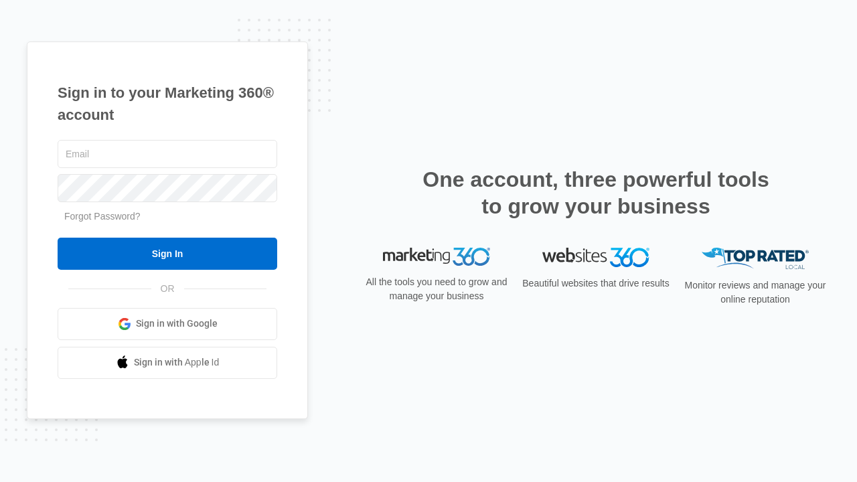 This screenshot has width=857, height=482. I want to click on span: Sign in with Apple Id, so click(177, 362).